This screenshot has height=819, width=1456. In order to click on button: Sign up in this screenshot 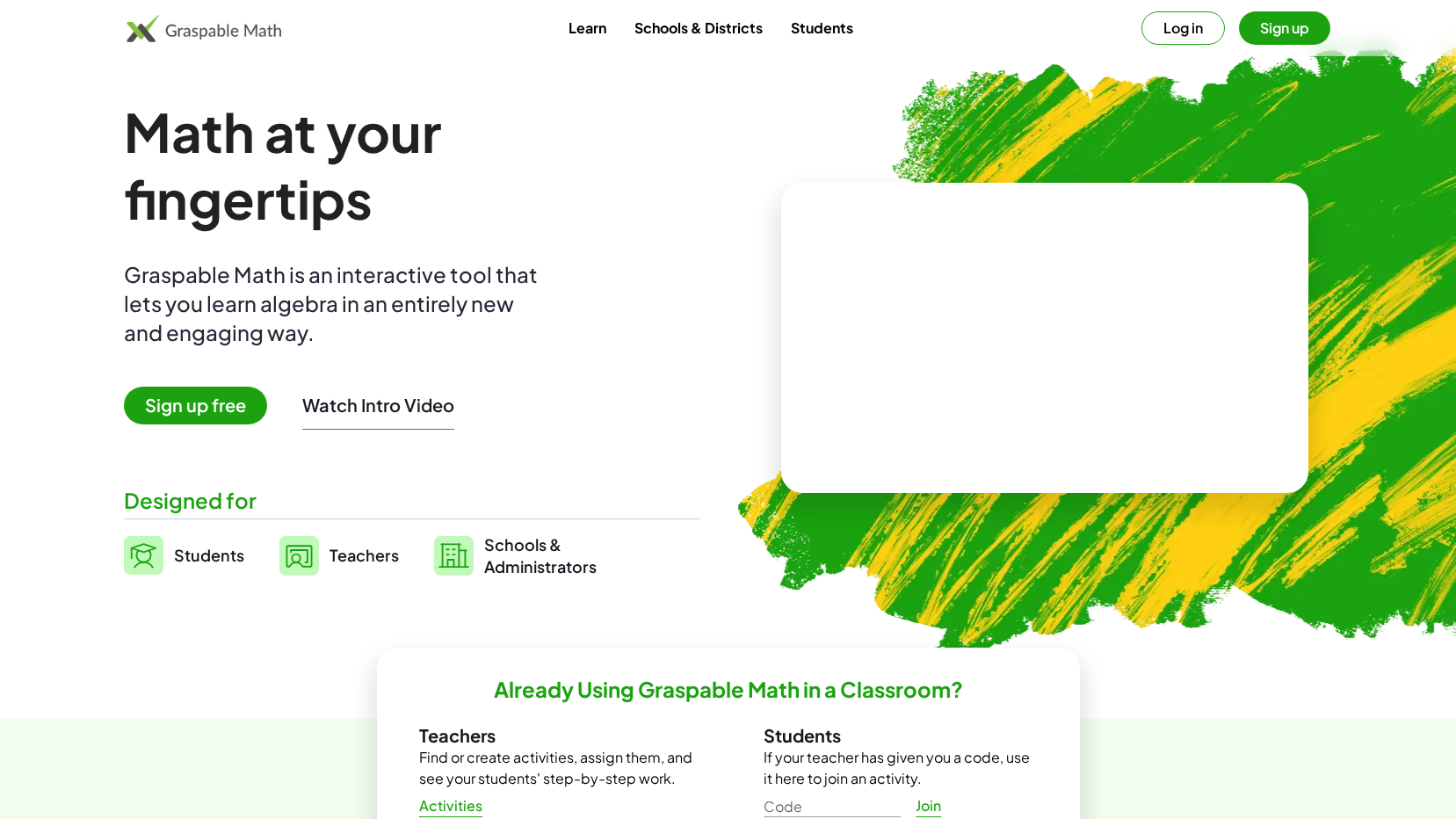, I will do `click(1285, 28)`.